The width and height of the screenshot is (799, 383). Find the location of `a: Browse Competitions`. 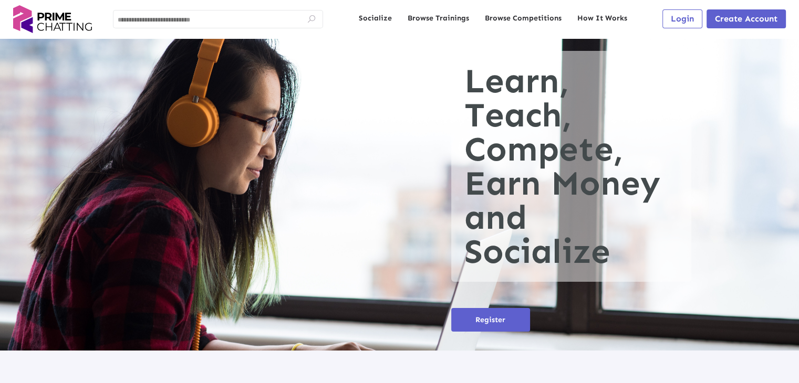

a: Browse Competitions is located at coordinates (523, 18).